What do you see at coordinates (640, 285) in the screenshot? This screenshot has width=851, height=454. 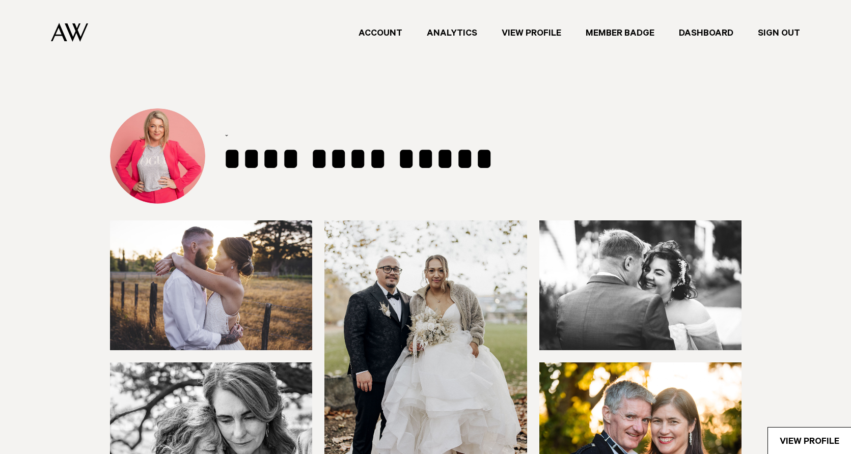 I see `img: 7URzrcveddLRoSEpRLWNEkbWeCKWGIMHRydlxEOX.jpg` at bounding box center [640, 285].